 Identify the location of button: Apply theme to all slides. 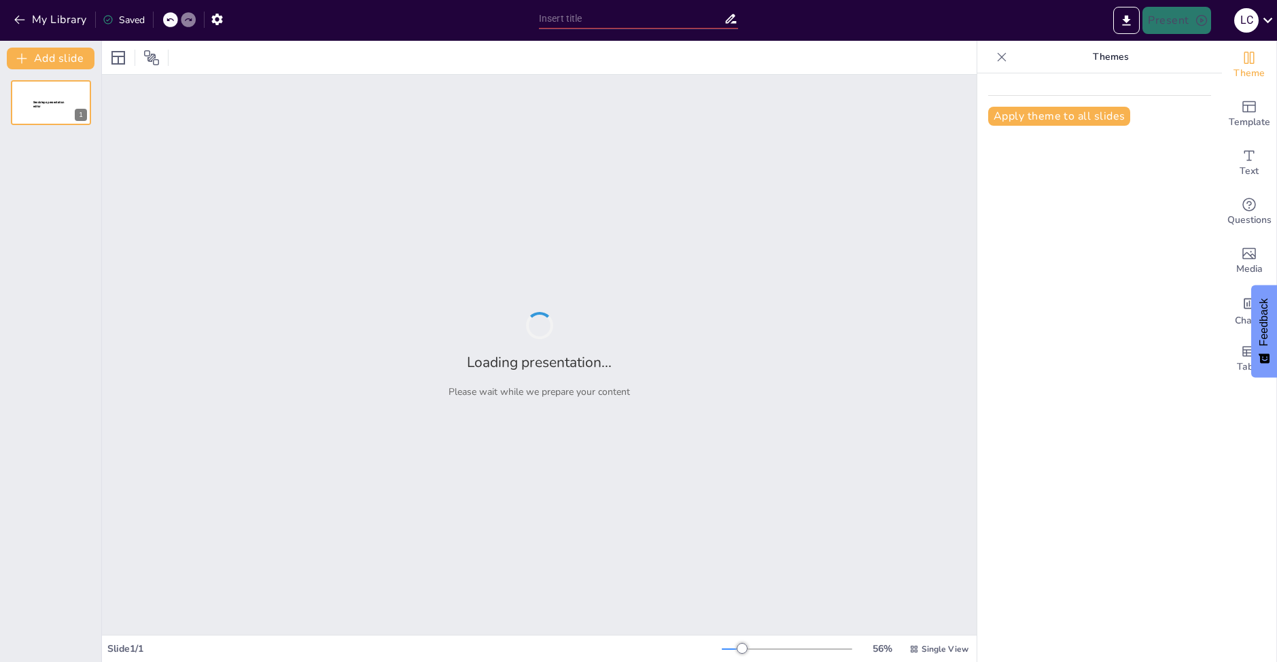
(1059, 116).